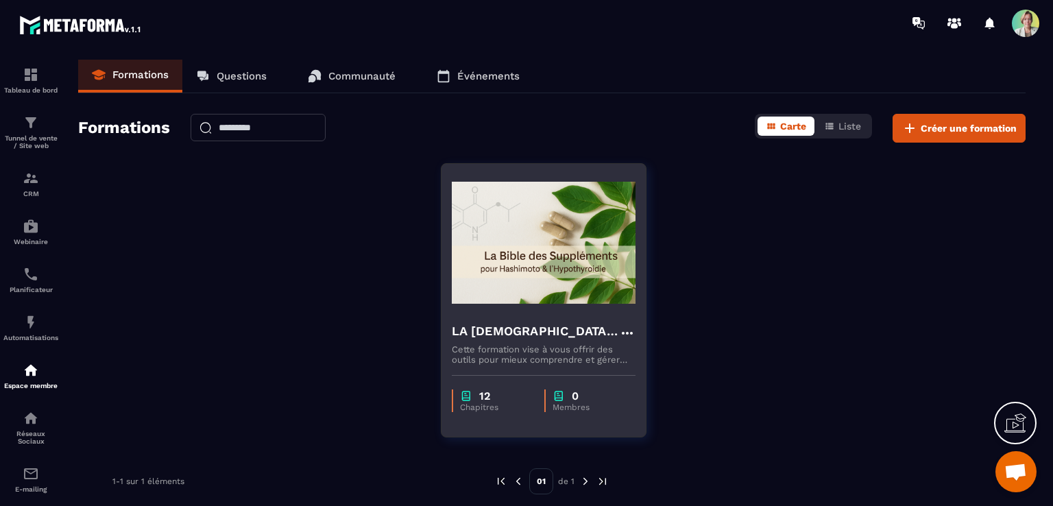 The height and width of the screenshot is (506, 1053). Describe the element at coordinates (575, 395) in the screenshot. I see `p: 0` at that location.